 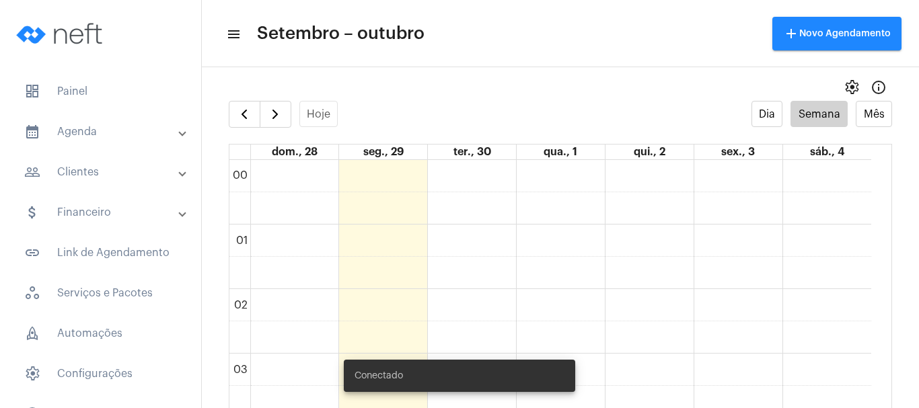 I want to click on mat-panel-title: Financeiro, so click(x=102, y=212).